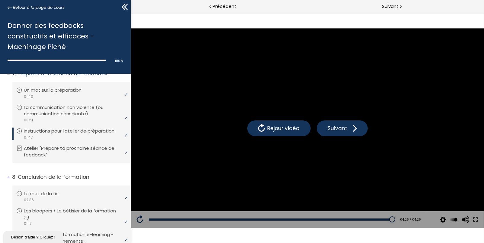 The height and width of the screenshot is (243, 484). What do you see at coordinates (14, 73) in the screenshot?
I see `span: 7.` at bounding box center [14, 73].